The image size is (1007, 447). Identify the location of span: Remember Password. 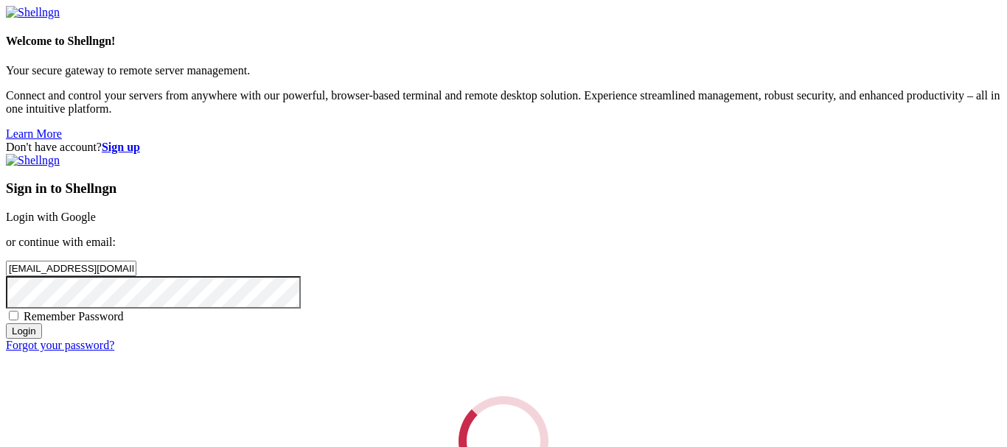
(74, 316).